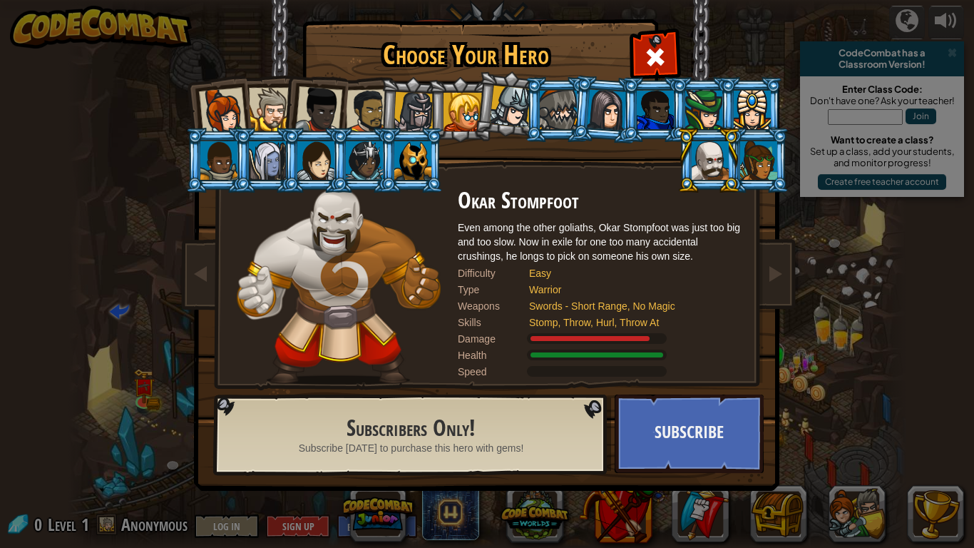 The image size is (974, 548). Describe the element at coordinates (315, 107) in the screenshot. I see `li: Lady Ida Justheart` at that location.